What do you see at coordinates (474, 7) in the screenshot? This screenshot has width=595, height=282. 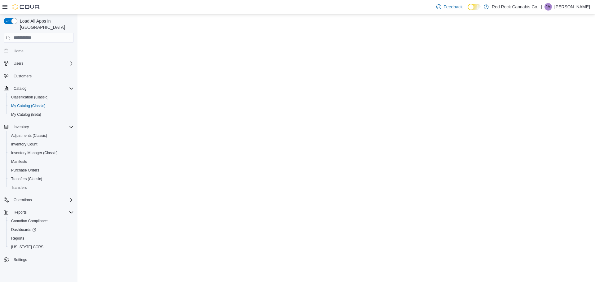 I see `input: Dark Mode` at bounding box center [474, 7].